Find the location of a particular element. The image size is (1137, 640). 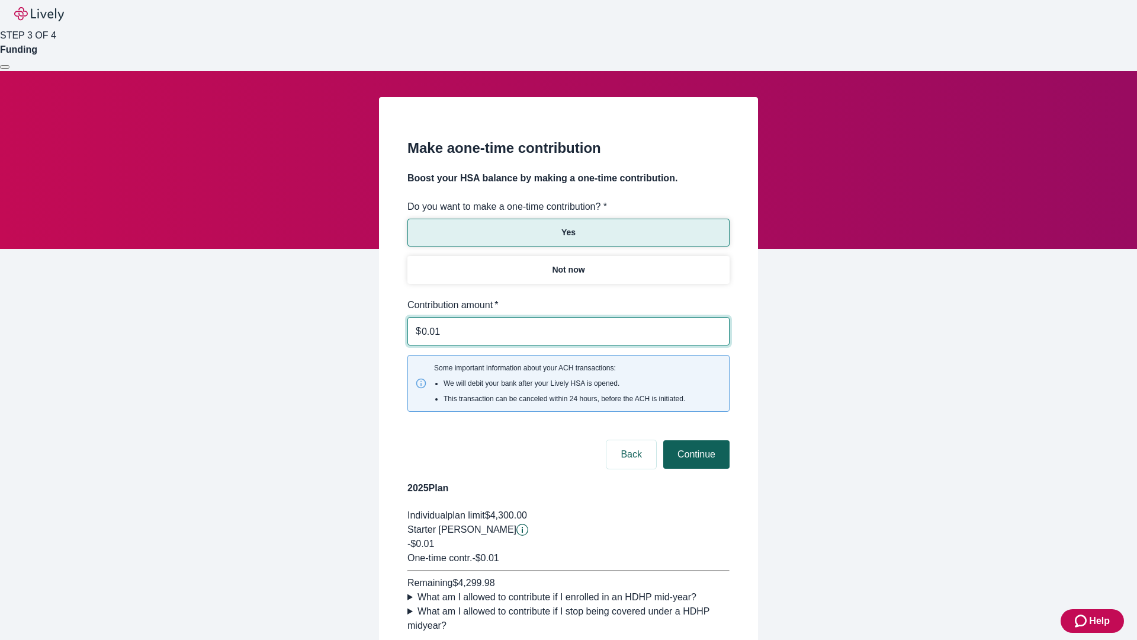

summary: What am I allowed to contribute if I stop being covered under a HDHP midyear? is located at coordinates (568, 618).